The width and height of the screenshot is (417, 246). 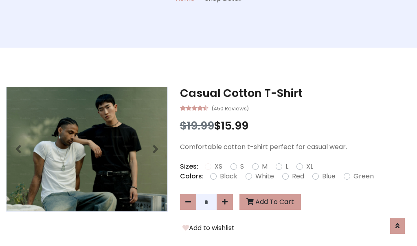 What do you see at coordinates (295, 147) in the screenshot?
I see `p: Comfortable cotton t-shirt perfect for casual wear.` at bounding box center [295, 147].